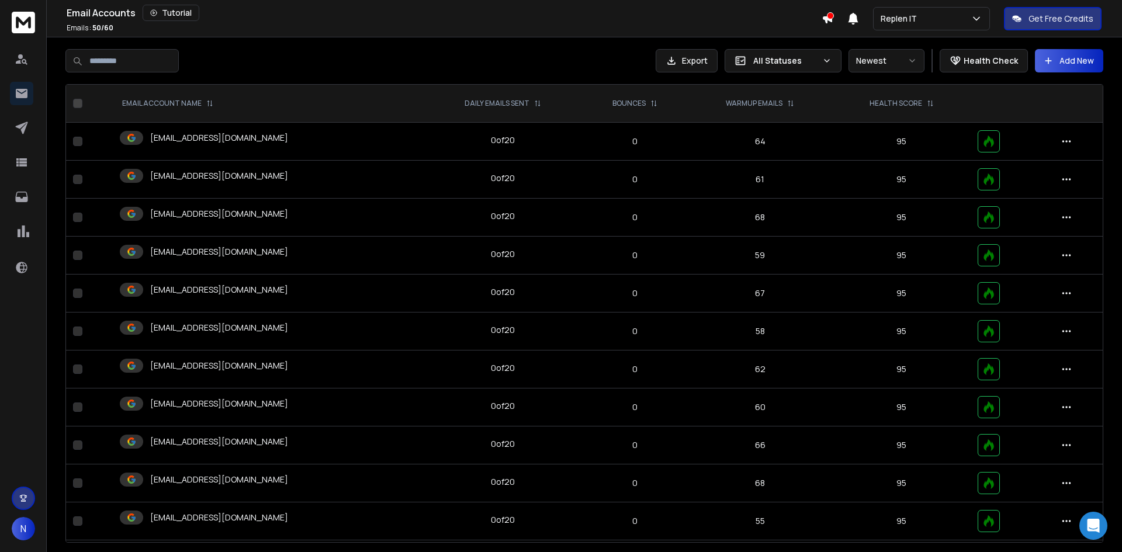 Image resolution: width=1122 pixels, height=552 pixels. Describe the element at coordinates (760, 407) in the screenshot. I see `td: 60` at that location.